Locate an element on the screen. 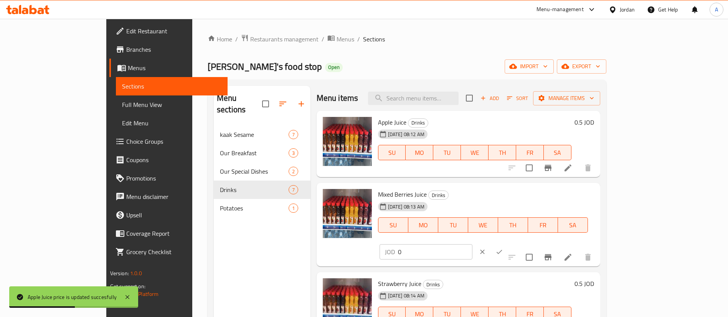 The width and height of the screenshot is (728, 317). span: TU is located at coordinates (453, 225).